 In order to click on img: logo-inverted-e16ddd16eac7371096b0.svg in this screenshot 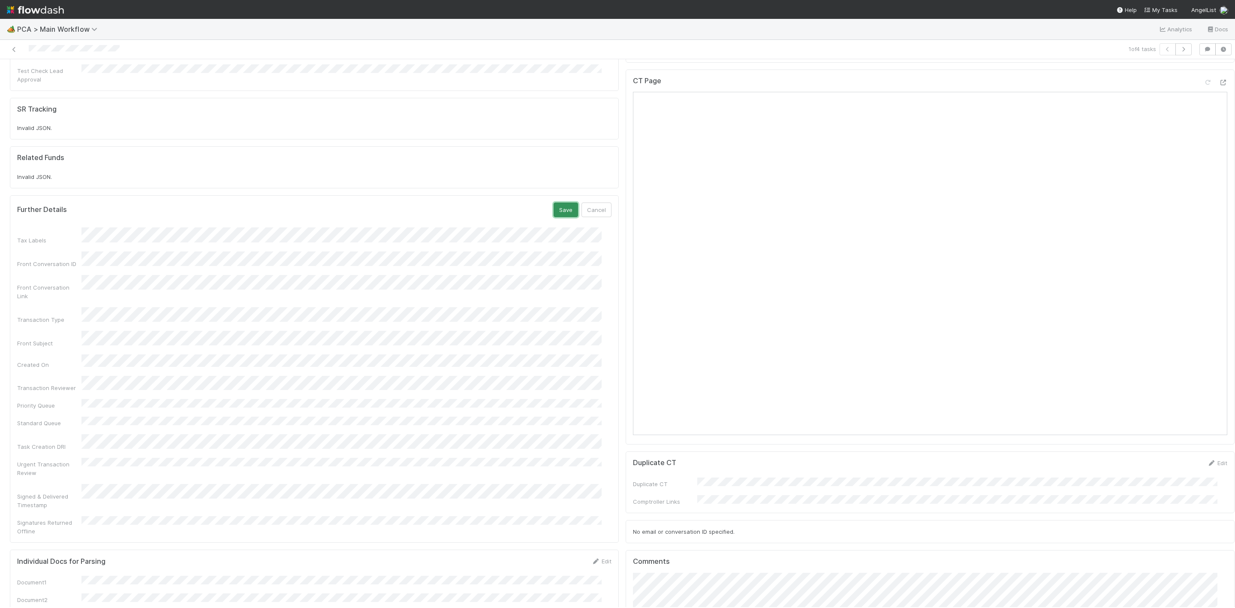, I will do `click(35, 10)`.